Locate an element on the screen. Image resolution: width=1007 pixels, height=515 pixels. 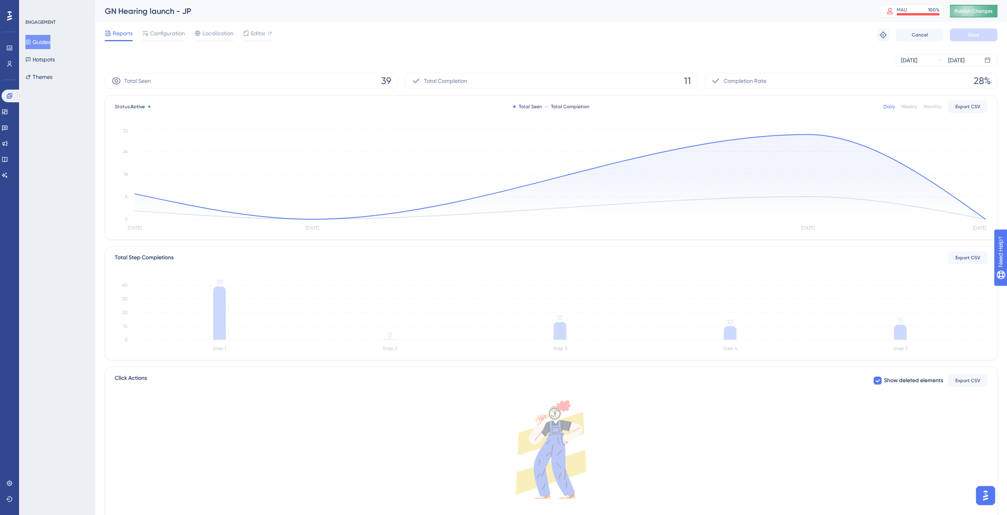
tspan: 8 is located at coordinates (126, 197).